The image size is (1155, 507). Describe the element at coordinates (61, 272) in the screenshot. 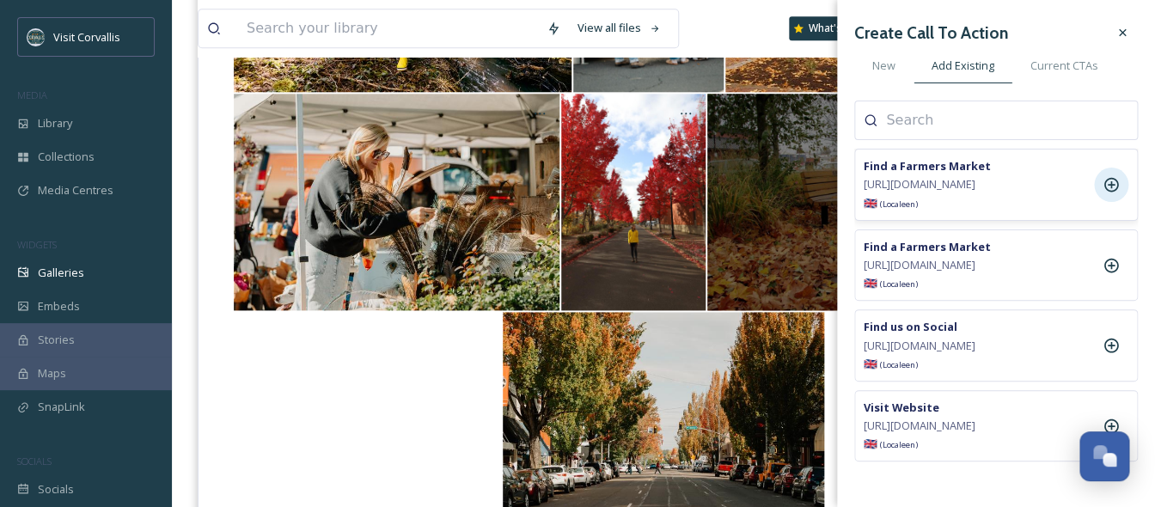

I see `span: Galleries` at that location.